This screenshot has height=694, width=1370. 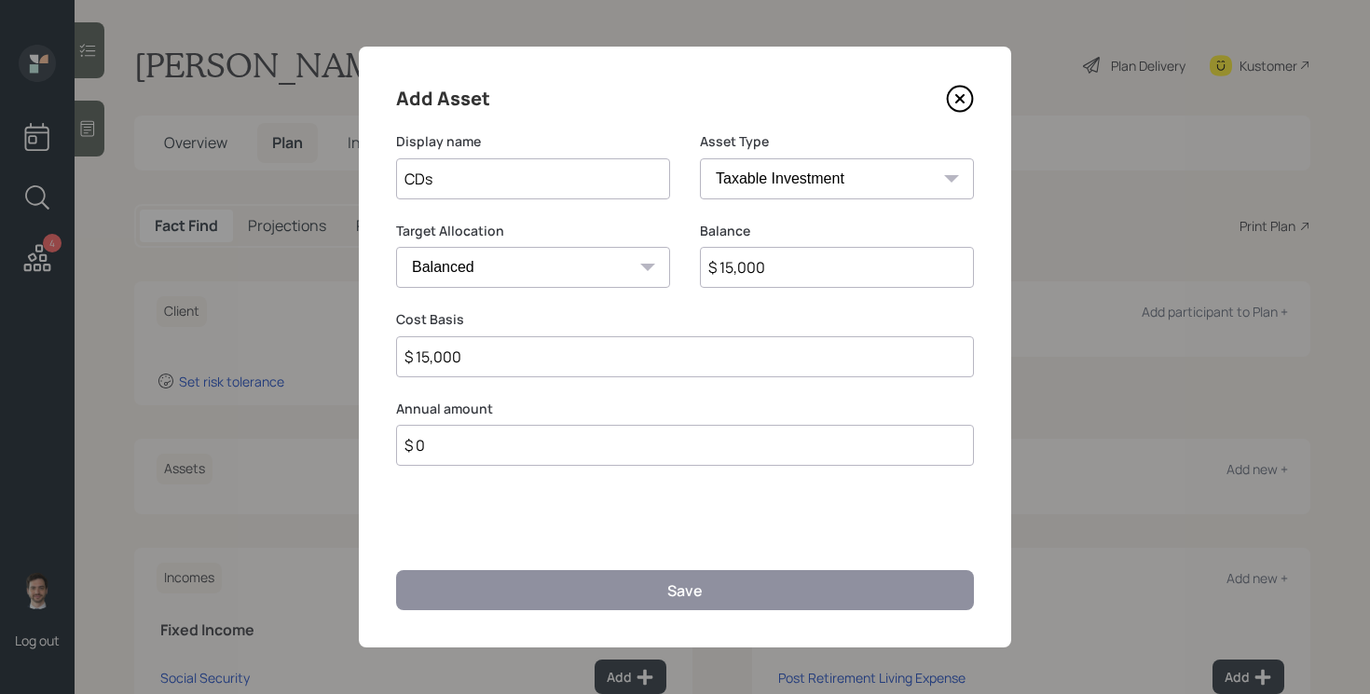 I want to click on div: Save, so click(x=685, y=591).